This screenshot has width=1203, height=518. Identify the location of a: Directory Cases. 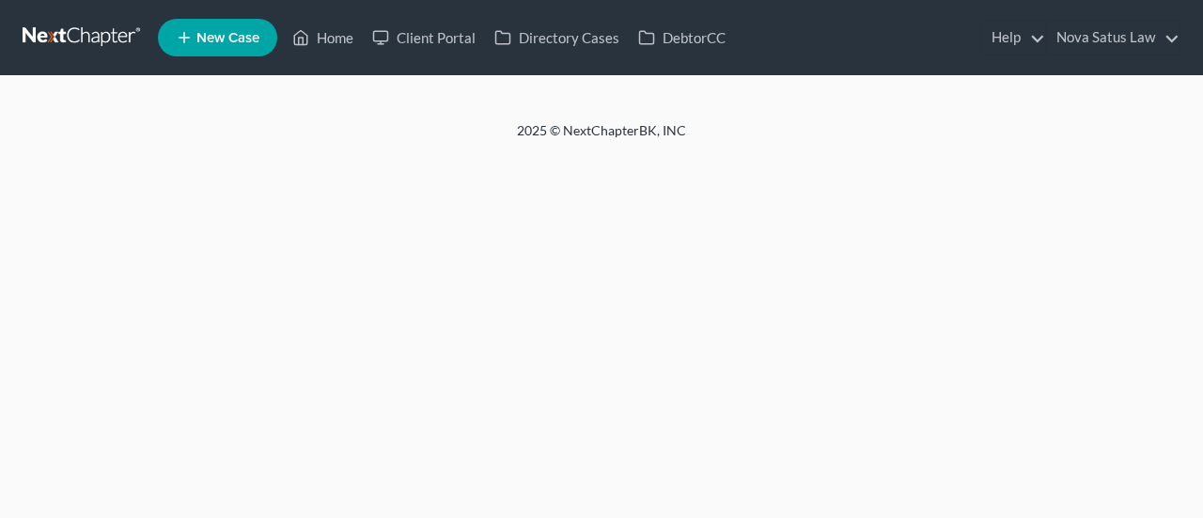
(556, 38).